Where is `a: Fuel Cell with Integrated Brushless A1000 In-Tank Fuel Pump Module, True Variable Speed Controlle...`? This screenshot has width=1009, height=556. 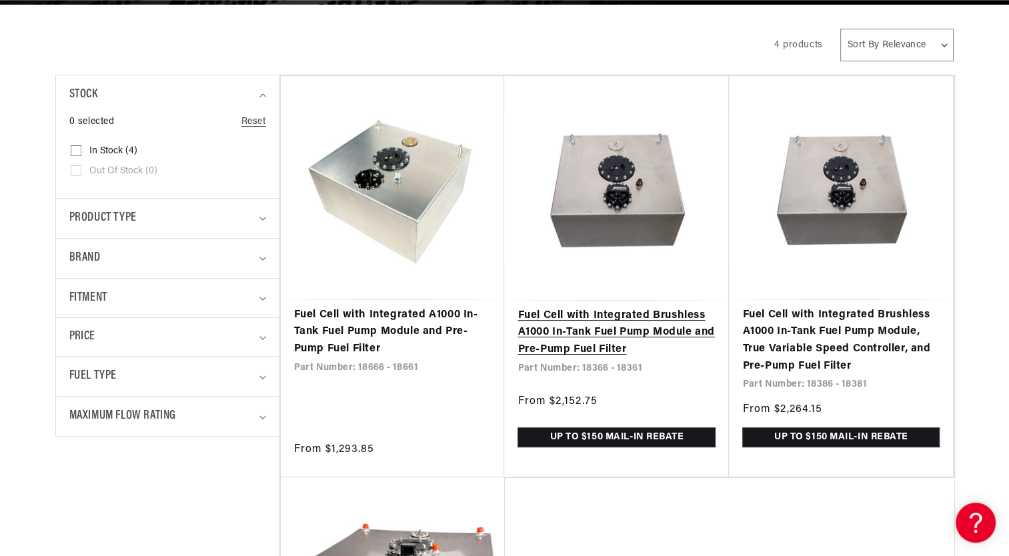 a: Fuel Cell with Integrated Brushless A1000 In-Tank Fuel Pump Module, True Variable Speed Controlle... is located at coordinates (841, 341).